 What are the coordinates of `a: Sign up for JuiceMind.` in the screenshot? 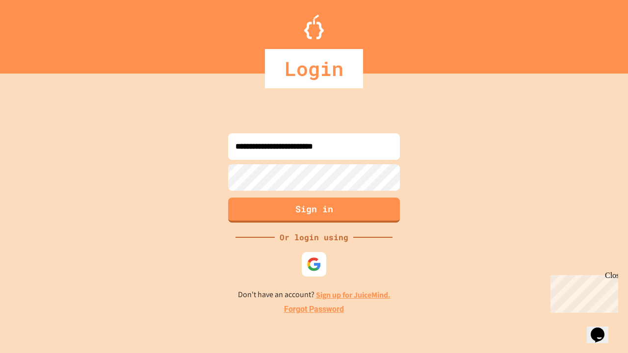 It's located at (353, 295).